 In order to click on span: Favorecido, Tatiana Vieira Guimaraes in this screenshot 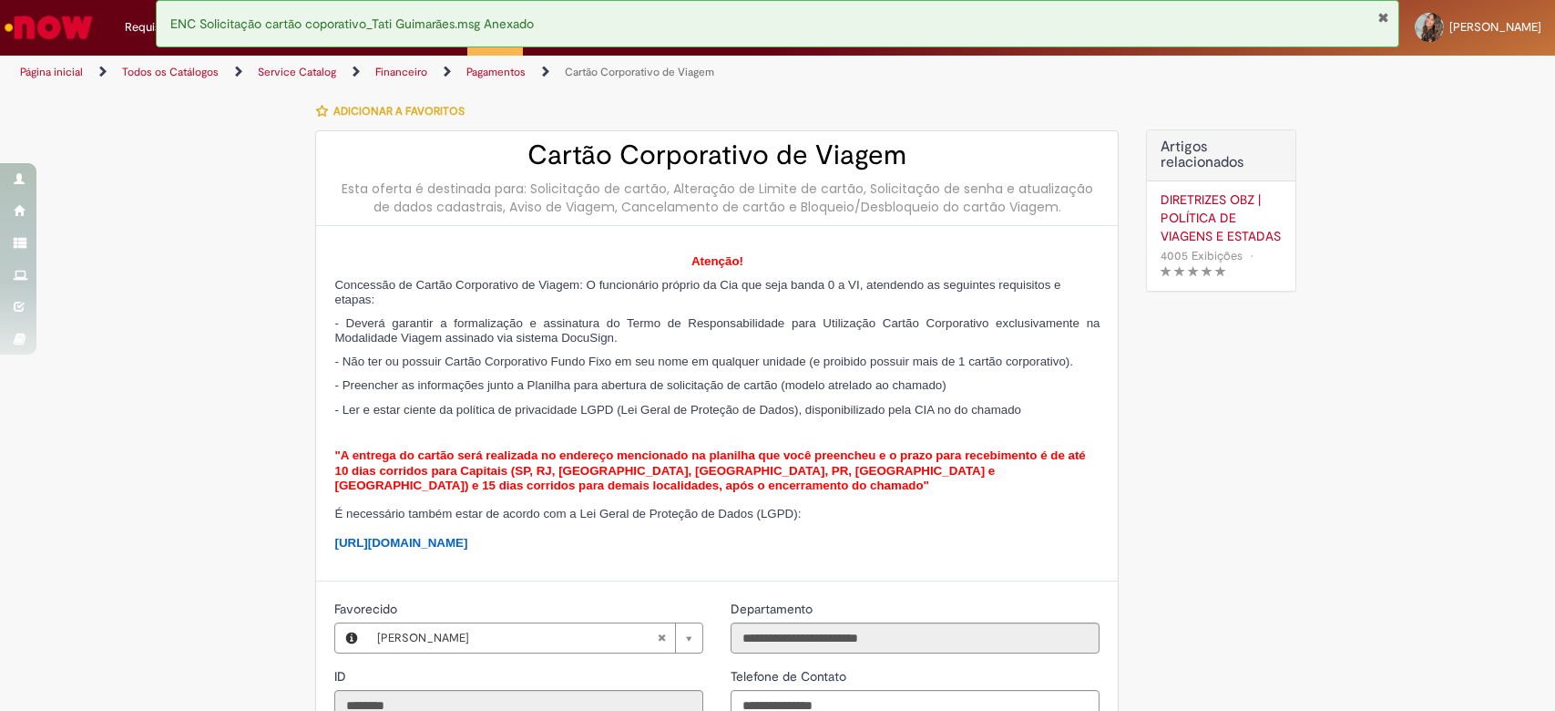, I will do `click(367, 609)`.